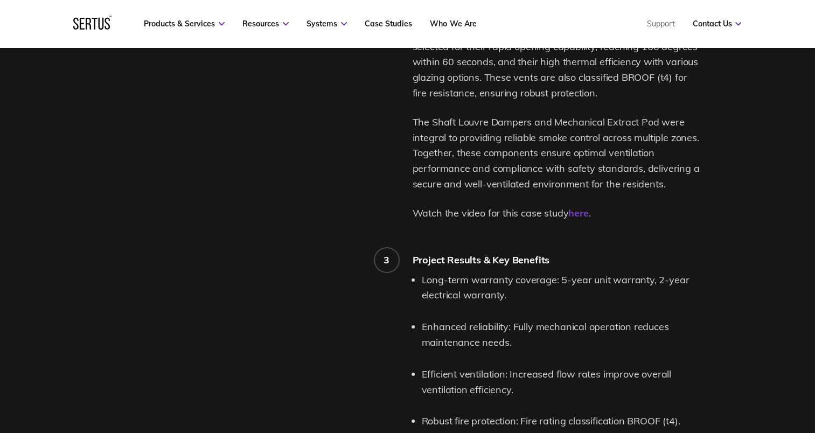 The width and height of the screenshot is (815, 433). What do you see at coordinates (557, 213) in the screenshot?
I see `p: Watch the video for this case study .` at bounding box center [557, 213].